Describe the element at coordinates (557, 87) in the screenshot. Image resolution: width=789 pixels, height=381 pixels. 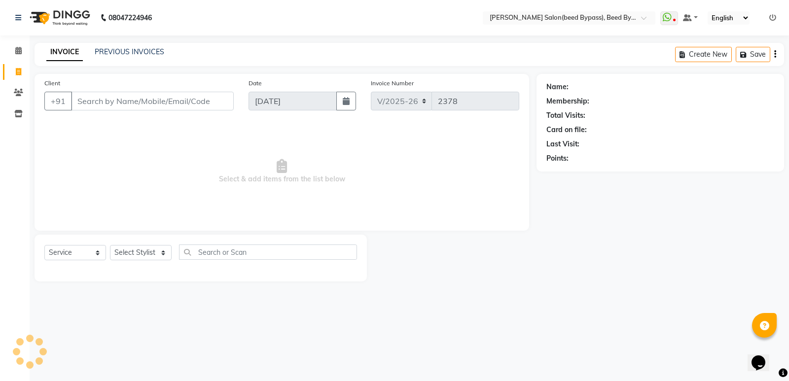
I see `div: Name:` at that location.